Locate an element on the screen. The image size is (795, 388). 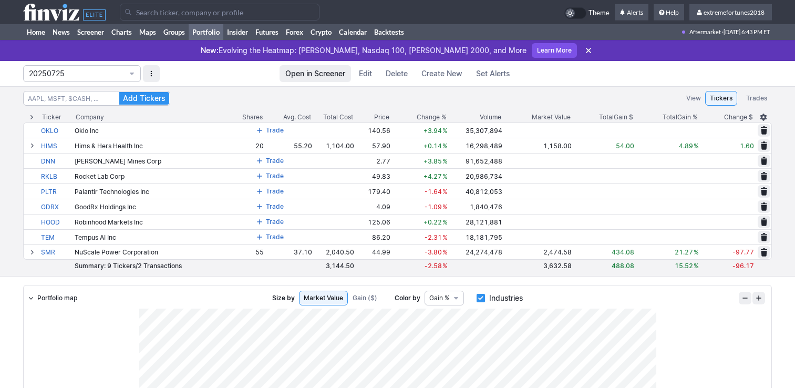
a: HIMS is located at coordinates (57, 146).